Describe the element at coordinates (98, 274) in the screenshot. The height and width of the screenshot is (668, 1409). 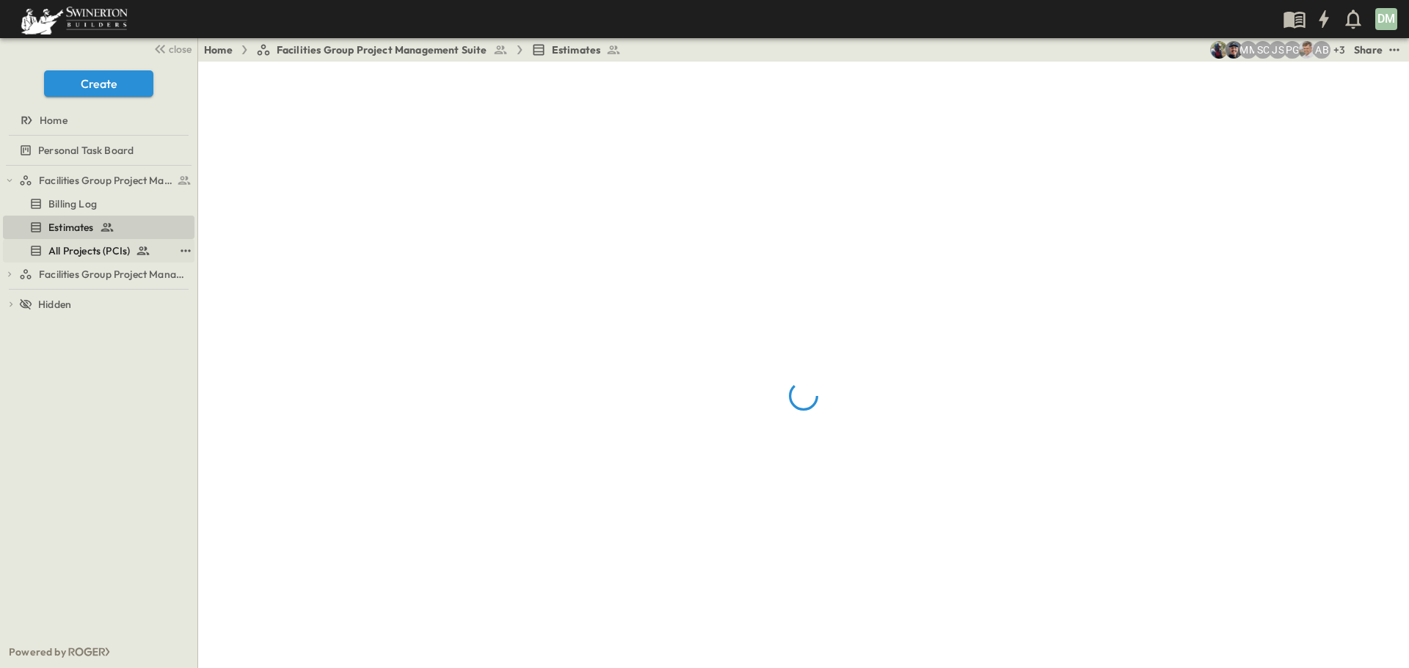
I see `div: Facilities Group Project Management Suite (Copy)test` at that location.